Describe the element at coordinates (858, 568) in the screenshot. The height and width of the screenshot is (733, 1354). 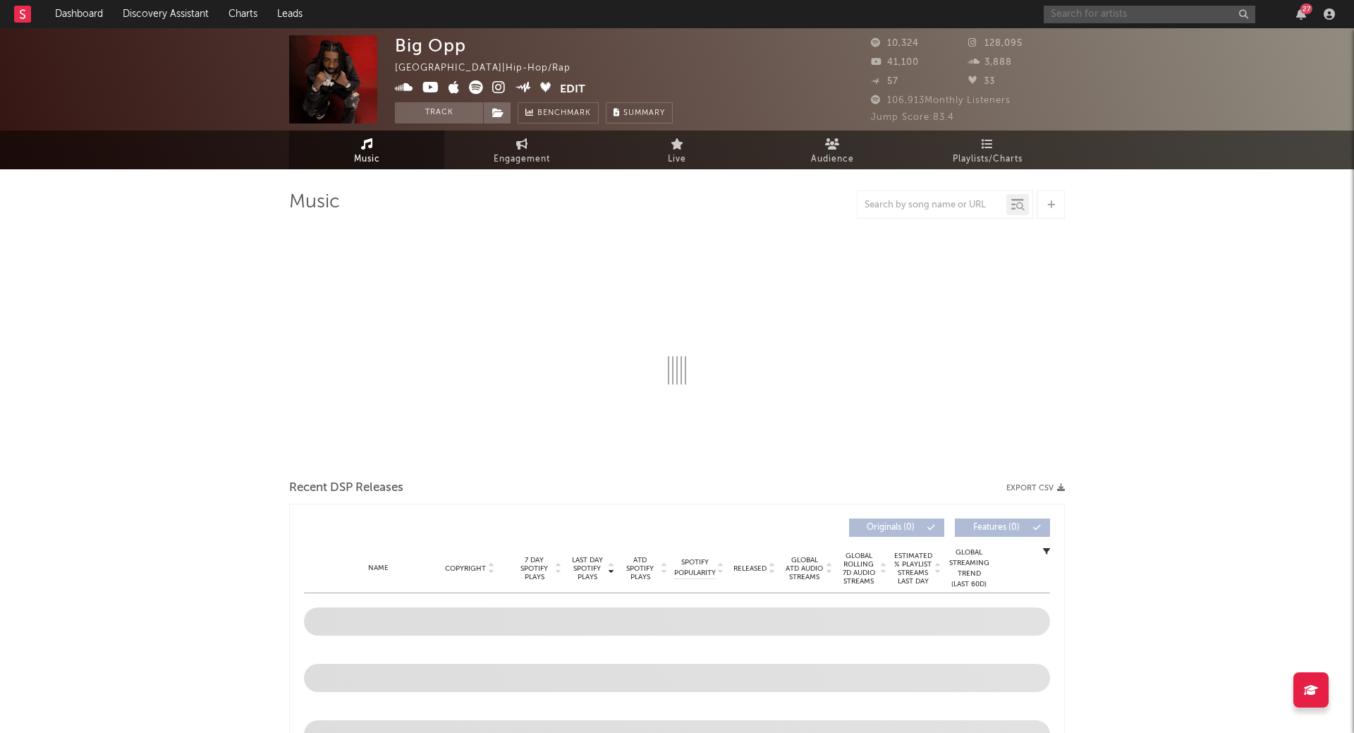
I see `span: Global Rolling 7D Audio Streams` at that location.